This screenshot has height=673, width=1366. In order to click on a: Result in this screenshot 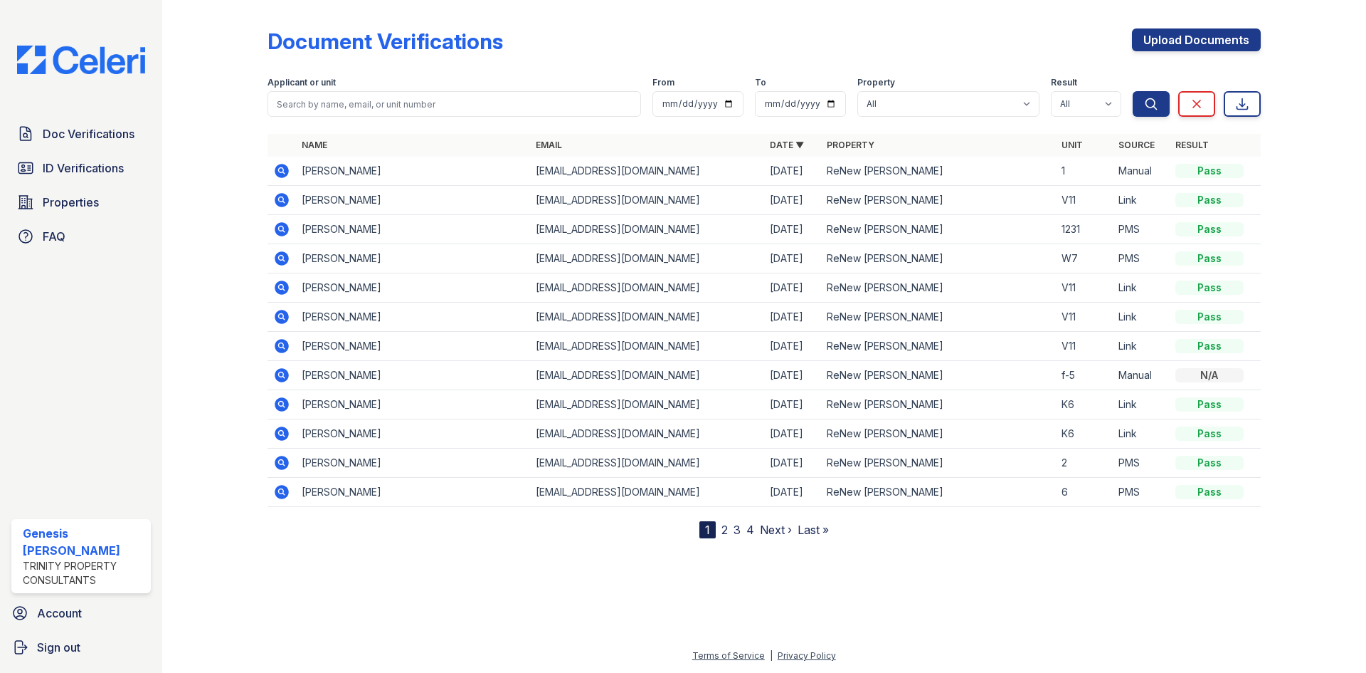, I will do `click(1192, 144)`.